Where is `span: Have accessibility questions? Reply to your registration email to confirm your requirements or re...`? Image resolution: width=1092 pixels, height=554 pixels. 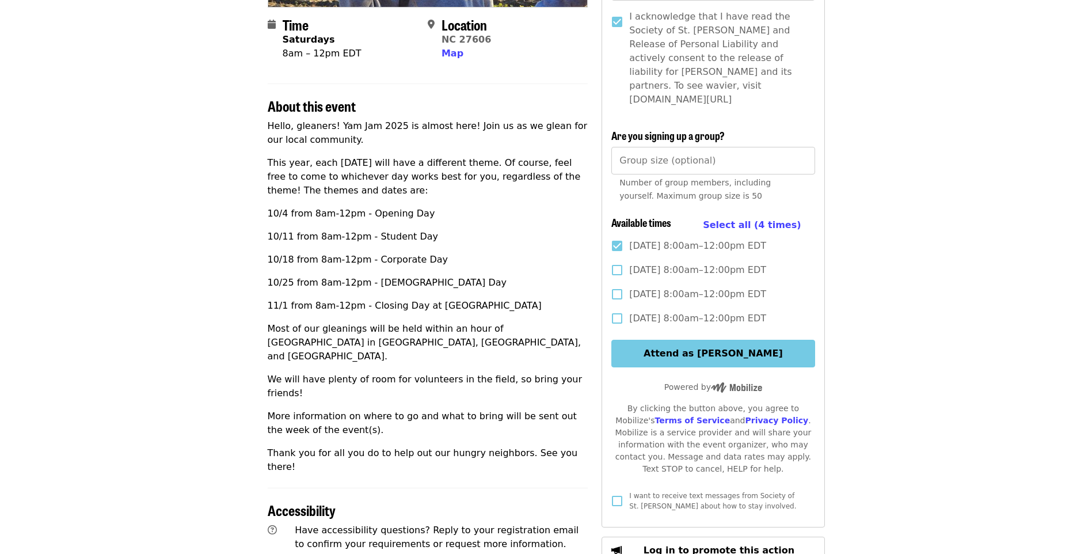
span: Have accessibility questions? Reply to your registration email to confirm your requirements or re... is located at coordinates (436, 536).